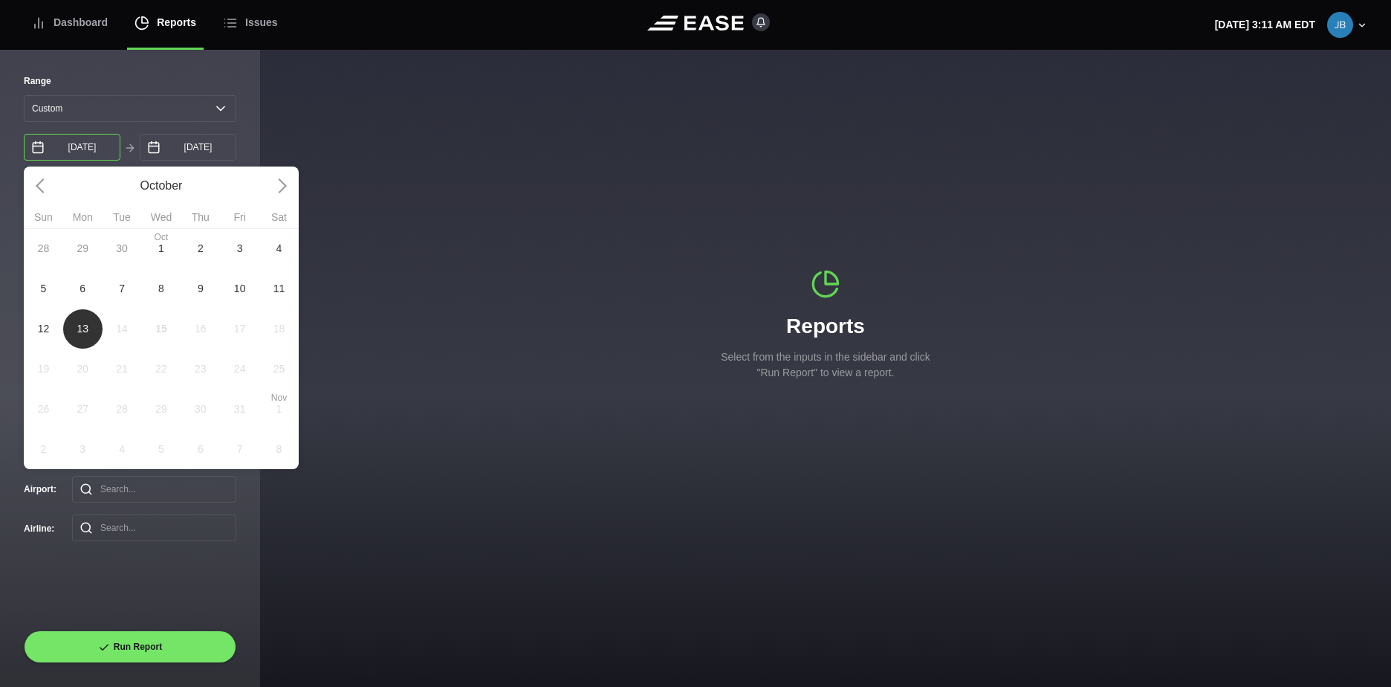 The image size is (1391, 687). Describe the element at coordinates (82, 248) in the screenshot. I see `span: 29` at that location.